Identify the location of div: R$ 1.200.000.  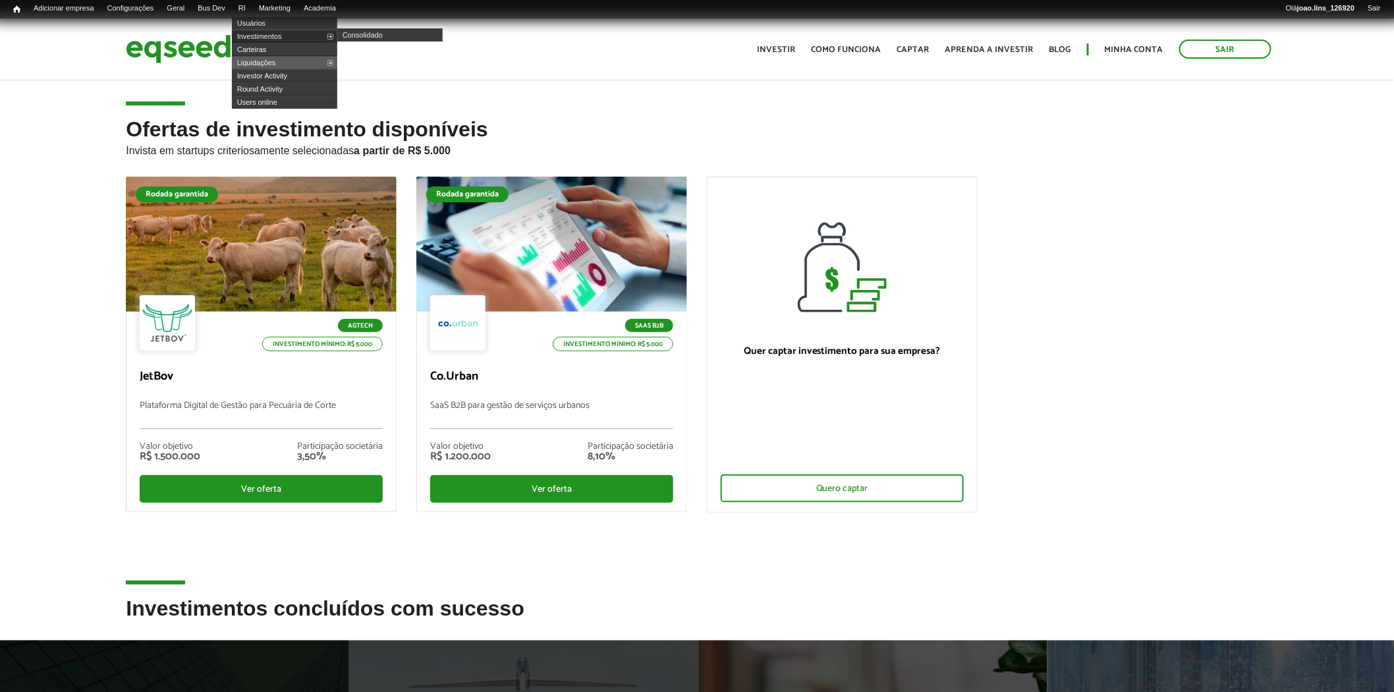
(460, 456).